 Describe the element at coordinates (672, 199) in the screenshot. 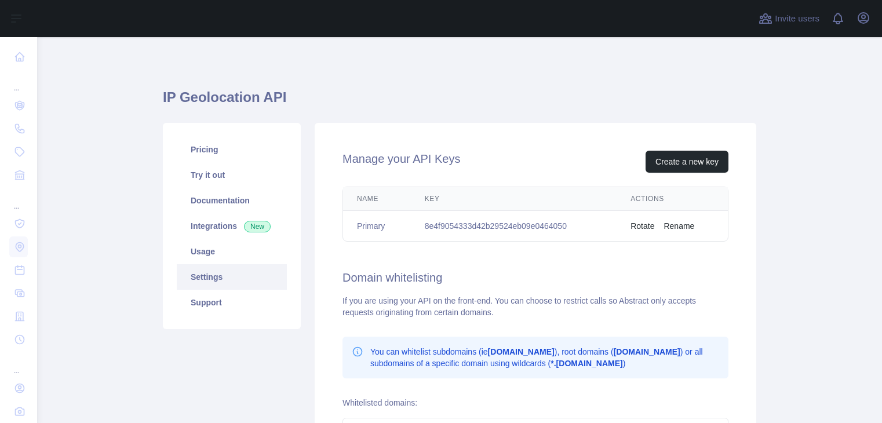

I see `th: Actions` at that location.